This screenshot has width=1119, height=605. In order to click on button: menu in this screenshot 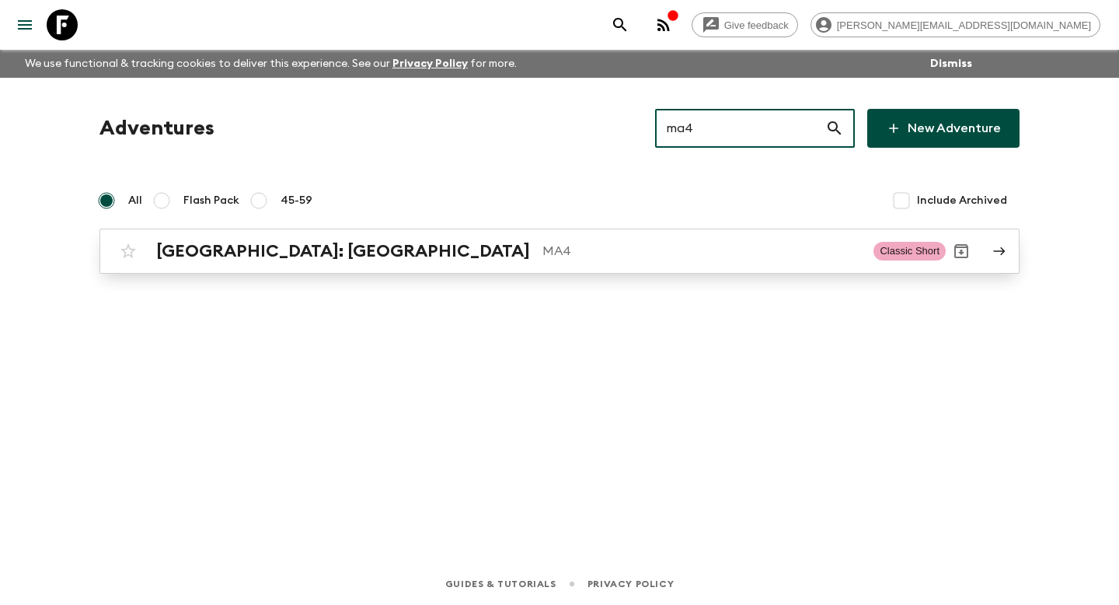, I will do `click(25, 25)`.